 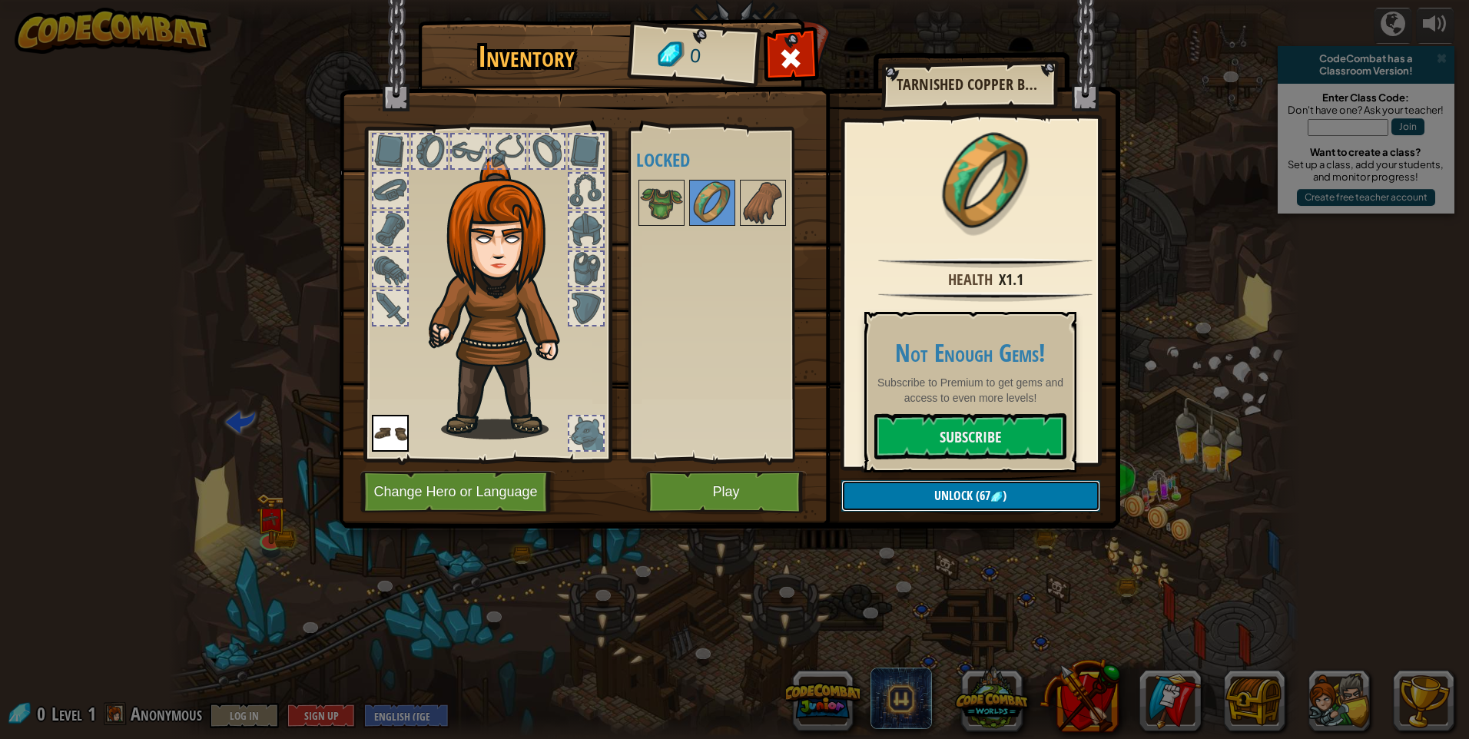 What do you see at coordinates (971, 280) in the screenshot?
I see `div: Health` at bounding box center [971, 280].